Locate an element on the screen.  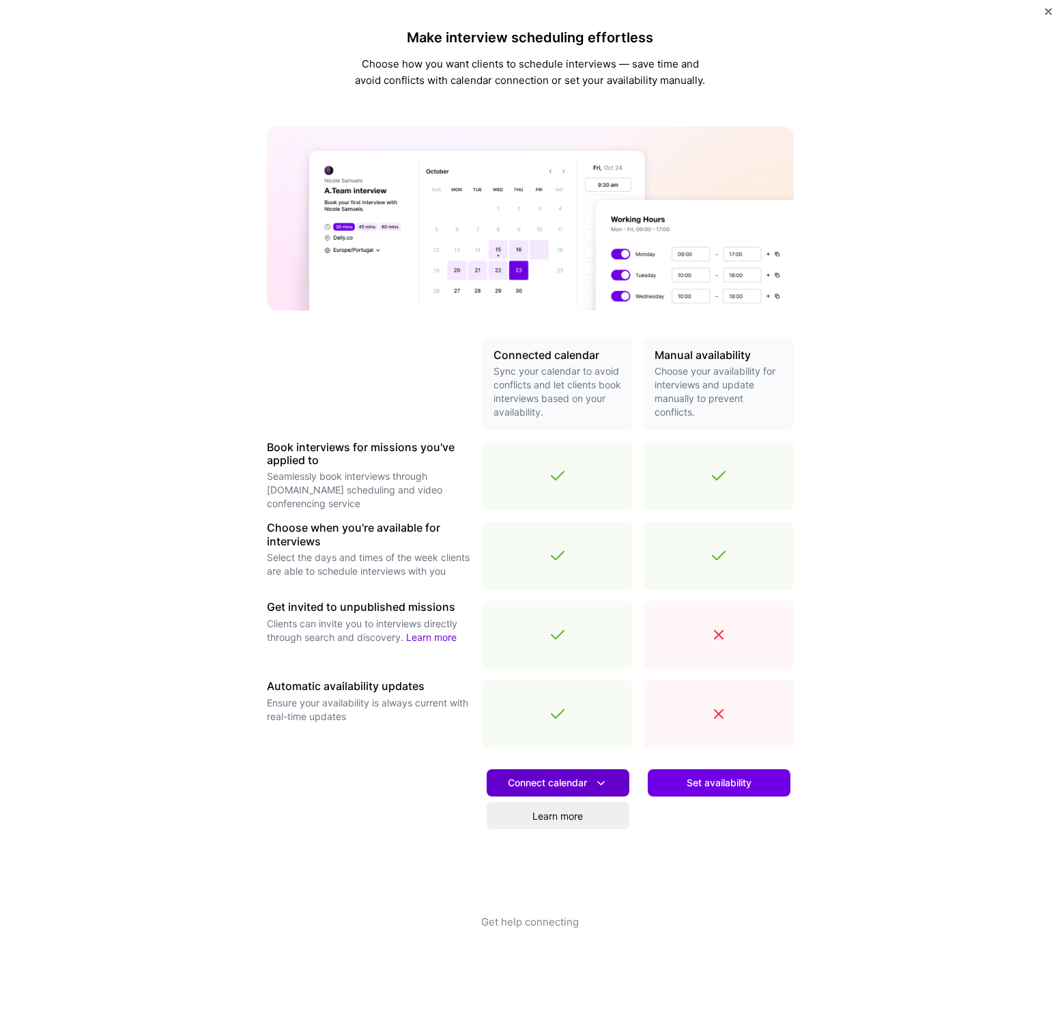
span: Connect calendar is located at coordinates (558, 783).